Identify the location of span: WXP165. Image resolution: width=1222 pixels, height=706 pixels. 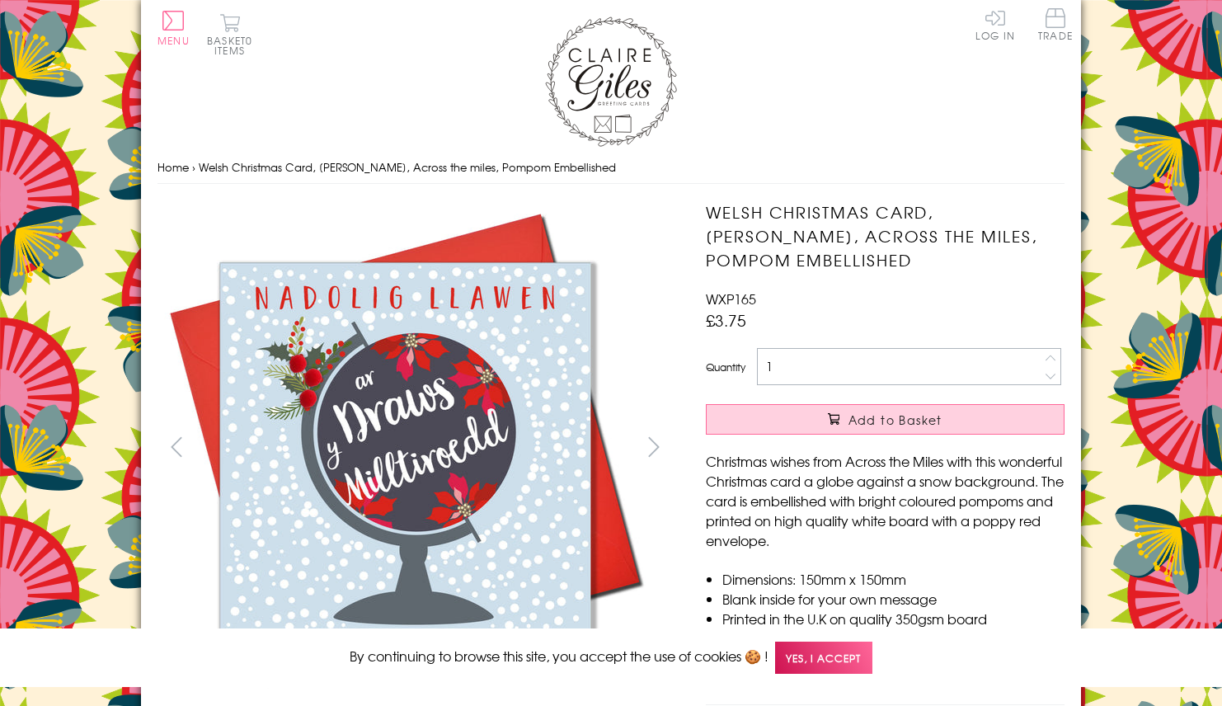
(730, 298).